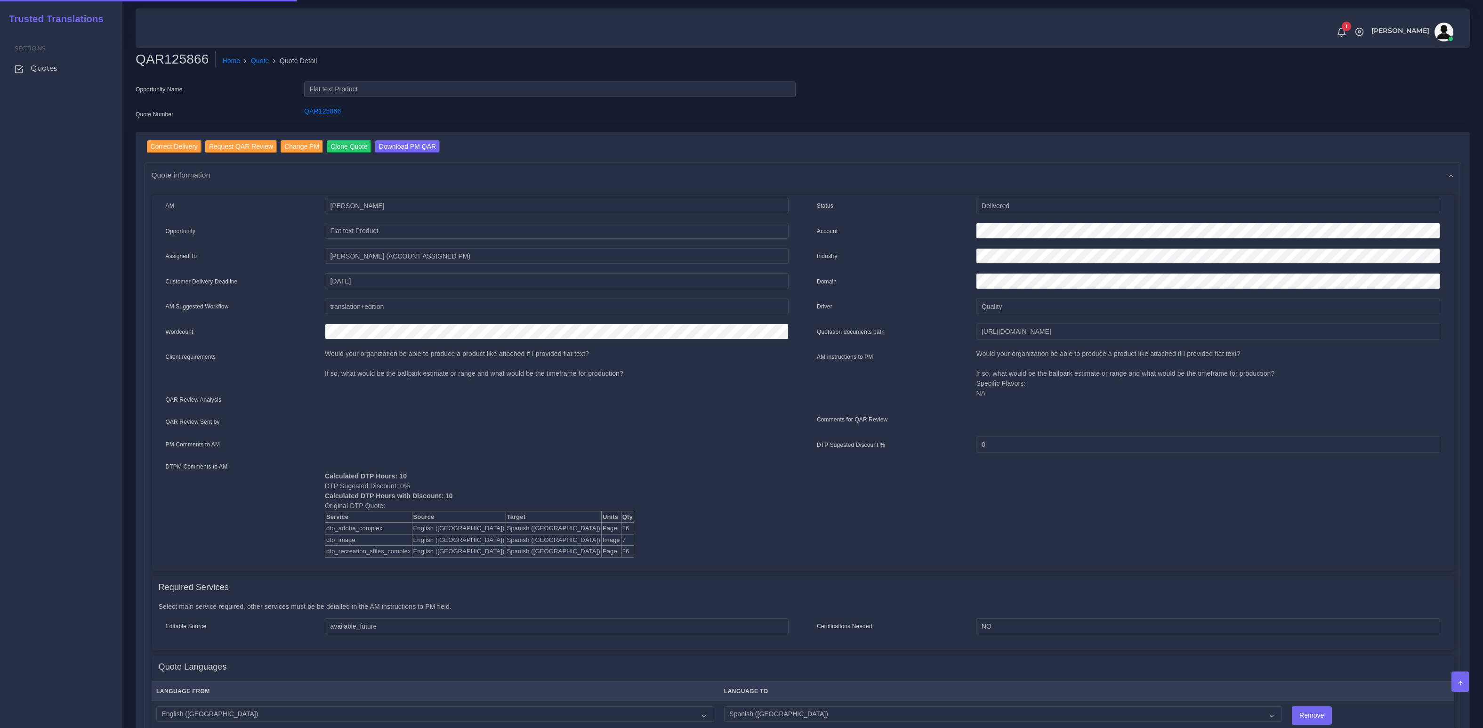 The image size is (1483, 728). What do you see at coordinates (186, 626) in the screenshot?
I see `label: Editable Source` at bounding box center [186, 626].